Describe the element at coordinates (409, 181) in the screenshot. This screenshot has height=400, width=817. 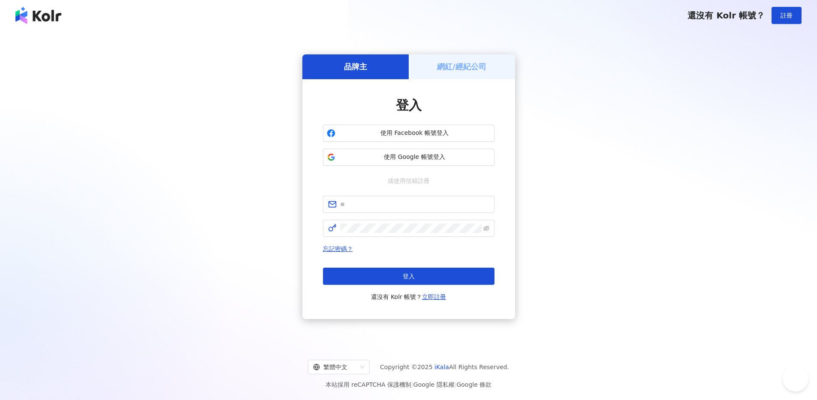
I see `span: 或使用信箱註冊` at that location.